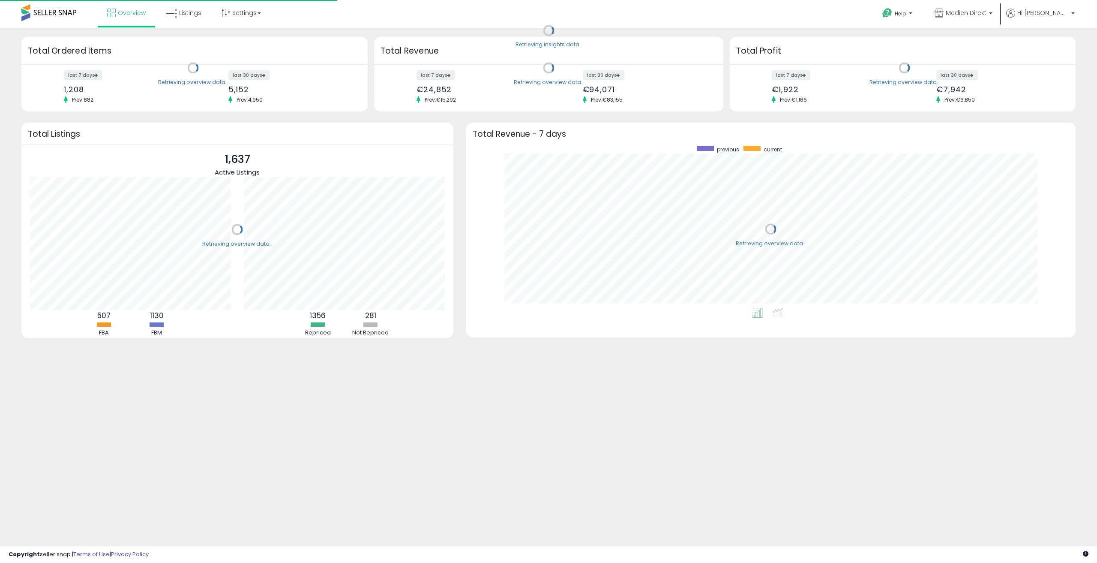 The height and width of the screenshot is (563, 1097). What do you see at coordinates (901, 13) in the screenshot?
I see `span: Help` at bounding box center [901, 13].